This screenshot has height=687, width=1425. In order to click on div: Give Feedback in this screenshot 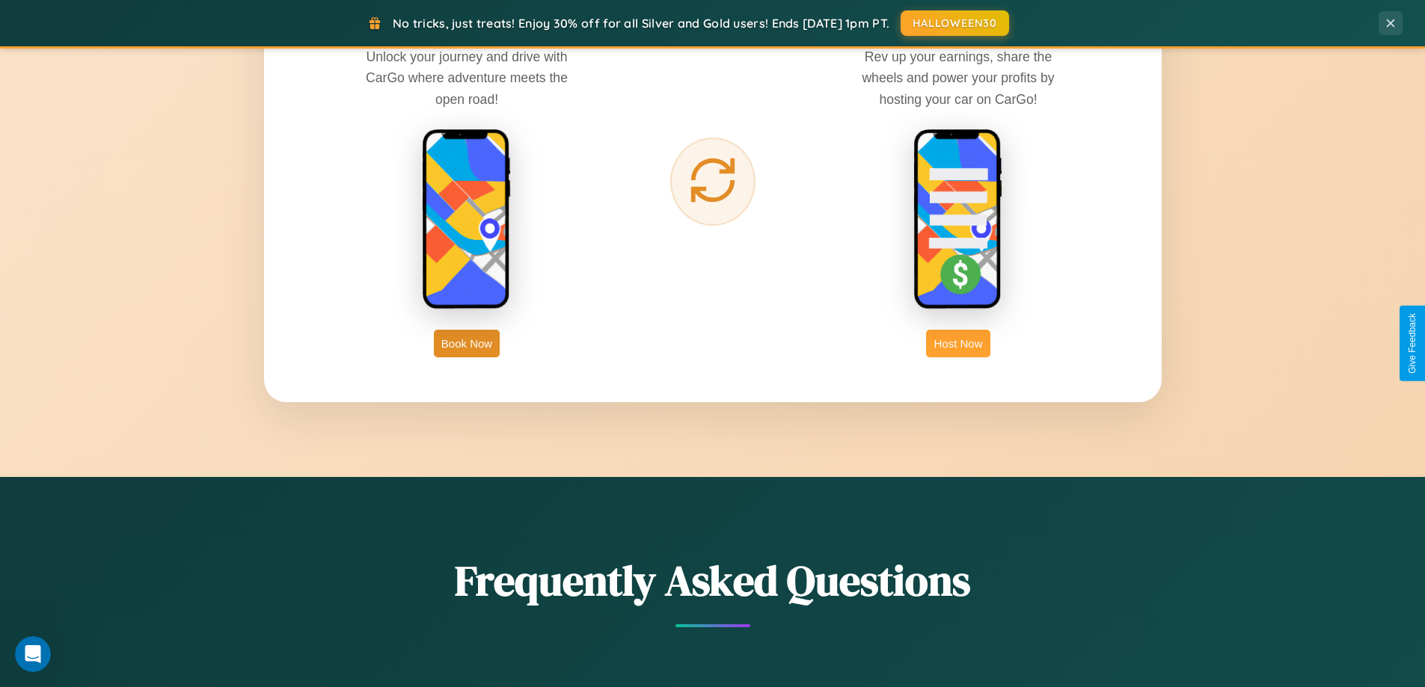, I will do `click(1412, 343)`.